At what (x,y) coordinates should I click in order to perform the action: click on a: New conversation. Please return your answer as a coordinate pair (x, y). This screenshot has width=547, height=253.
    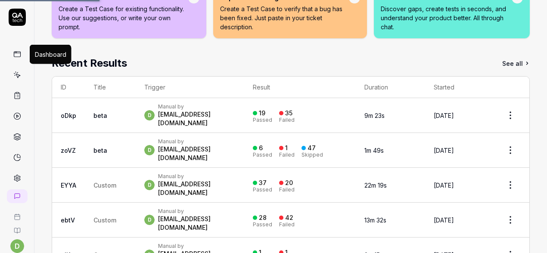
    Looking at the image, I should click on (17, 196).